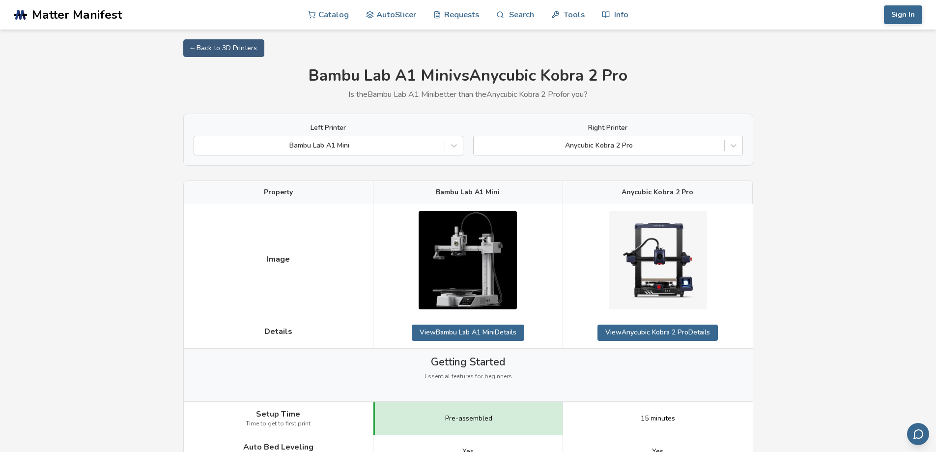  I want to click on span: Image, so click(278, 259).